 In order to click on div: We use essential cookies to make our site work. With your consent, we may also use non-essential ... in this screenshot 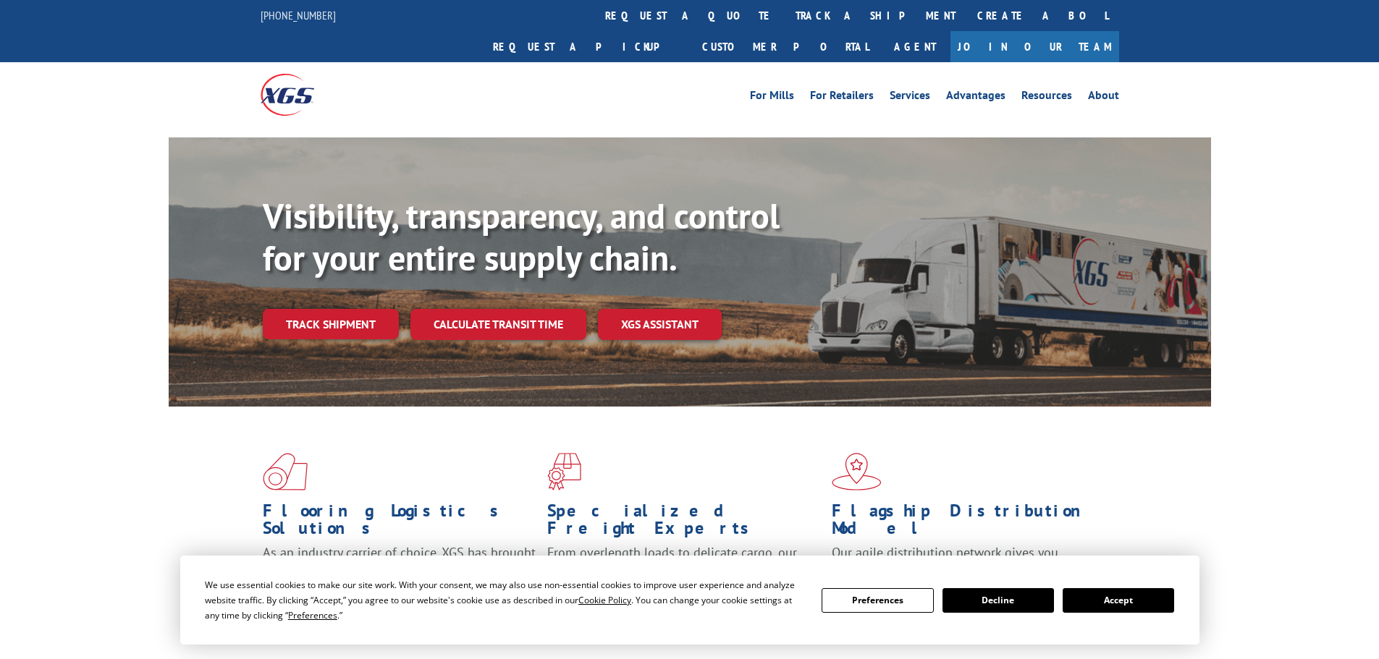, I will do `click(504, 600)`.